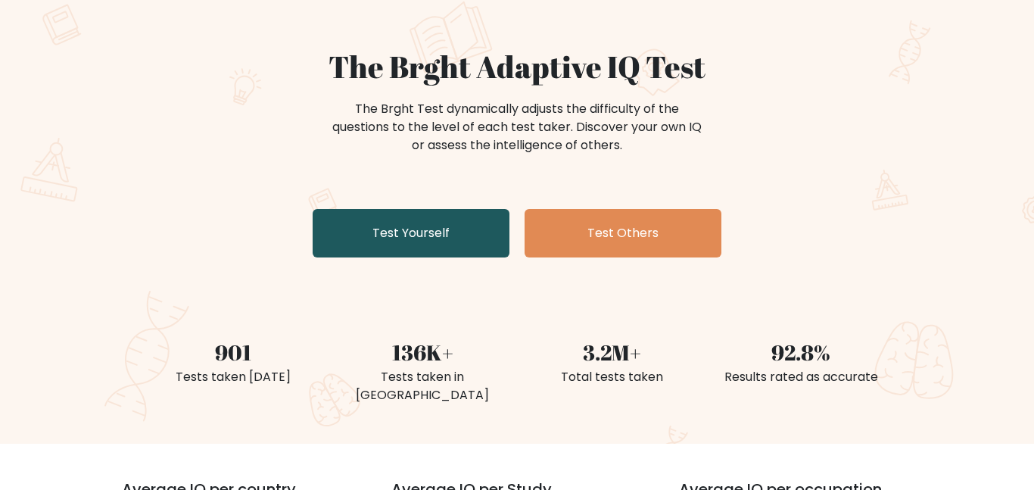  What do you see at coordinates (517, 67) in the screenshot?
I see `h1: The Brght Adaptive IQ Test` at bounding box center [517, 67].